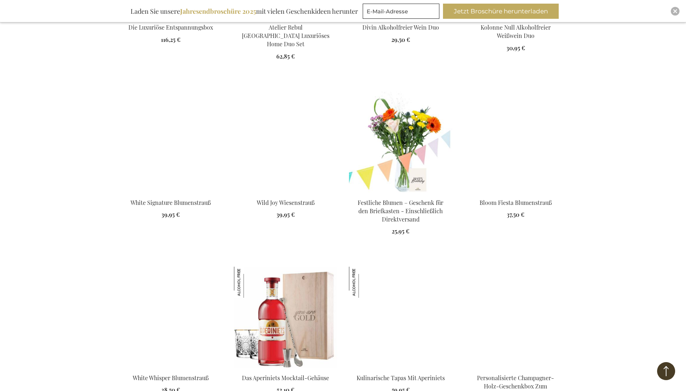 The height and width of the screenshot is (391, 686). Describe the element at coordinates (286, 368) in the screenshot. I see `a: Das Aperiniets Mocktail-Gehäuse Das Aperiniets Mocktail-Gehäuse` at that location.